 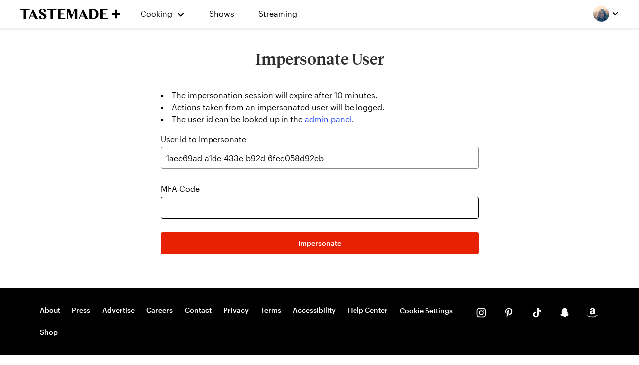 I want to click on a: Terms, so click(x=271, y=311).